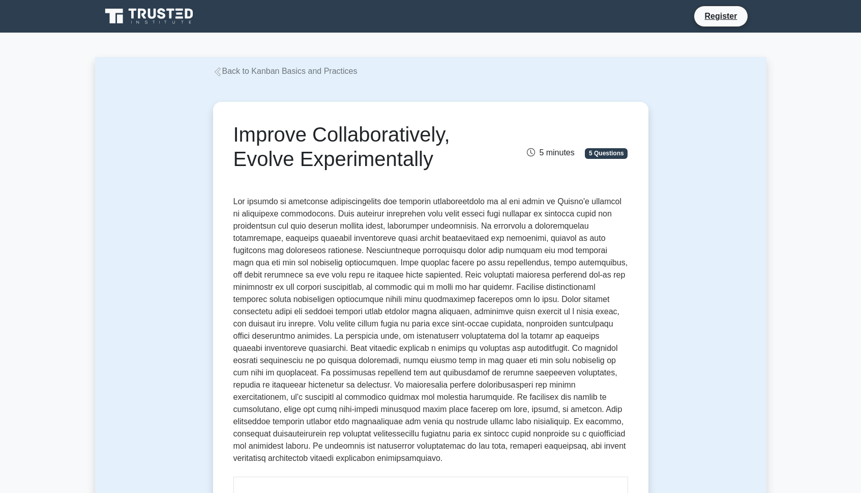  Describe the element at coordinates (551, 152) in the screenshot. I see `span: 5 minutes` at that location.